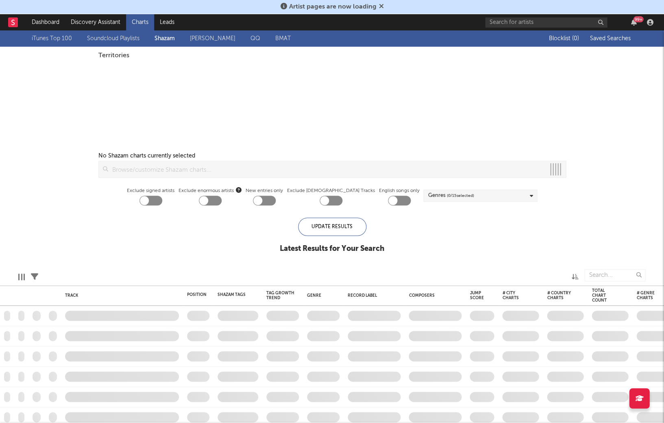  Describe the element at coordinates (232, 295) in the screenshot. I see `div: Shazam Tags` at that location.